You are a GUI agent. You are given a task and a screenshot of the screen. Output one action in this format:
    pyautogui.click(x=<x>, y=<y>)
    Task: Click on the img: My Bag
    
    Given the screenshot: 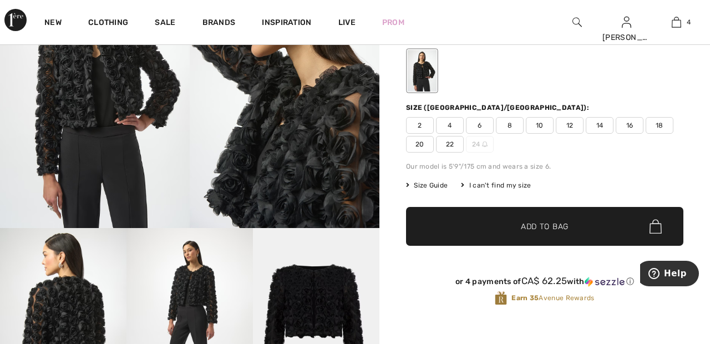 What is the action you would take?
    pyautogui.click(x=676, y=22)
    